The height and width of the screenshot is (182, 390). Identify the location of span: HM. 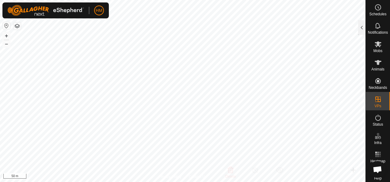
(99, 10).